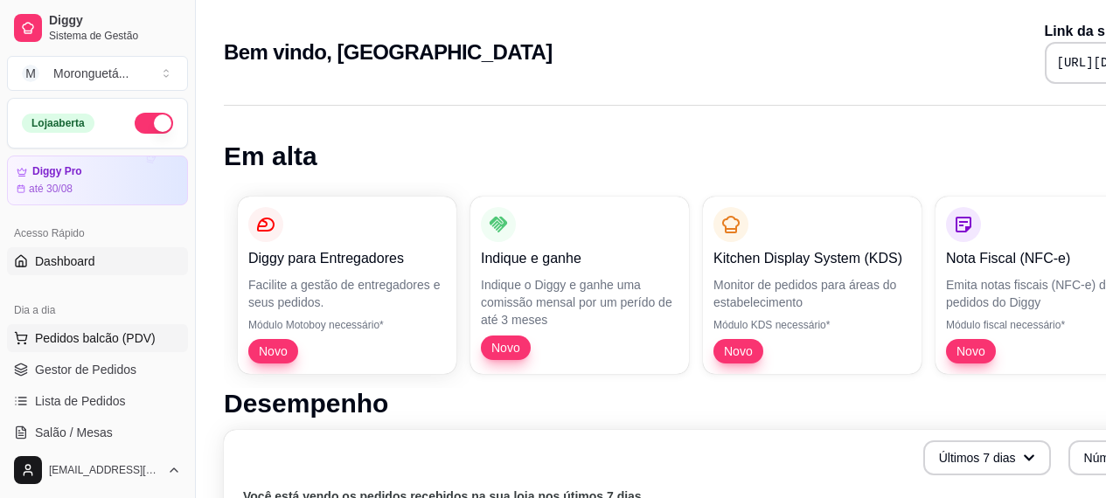 This screenshot has width=1106, height=498. Describe the element at coordinates (65, 261) in the screenshot. I see `span: Dashboard` at that location.